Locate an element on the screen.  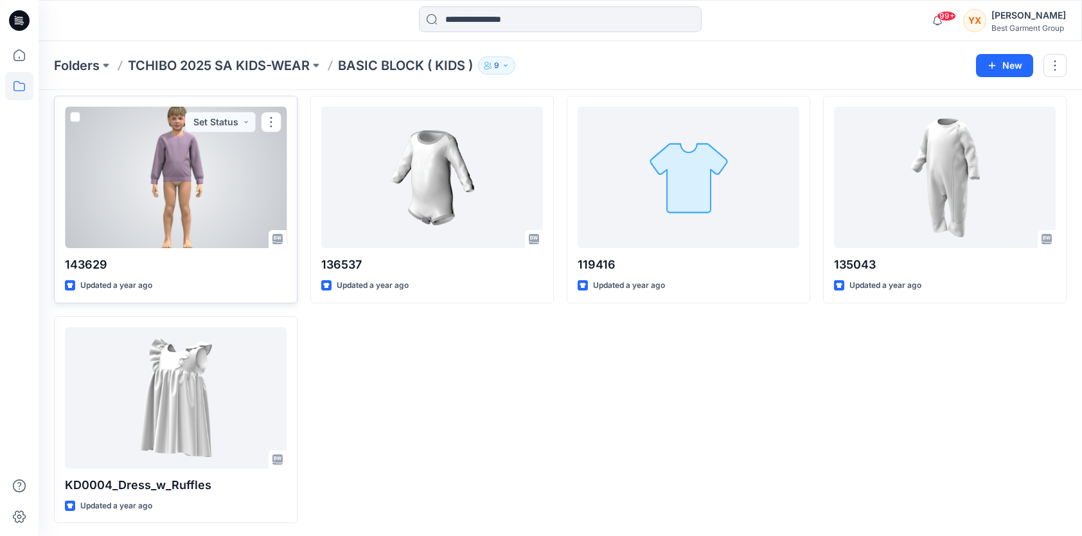
a: TCHIBO 2025 SA KIDS-WEAR is located at coordinates (218, 66).